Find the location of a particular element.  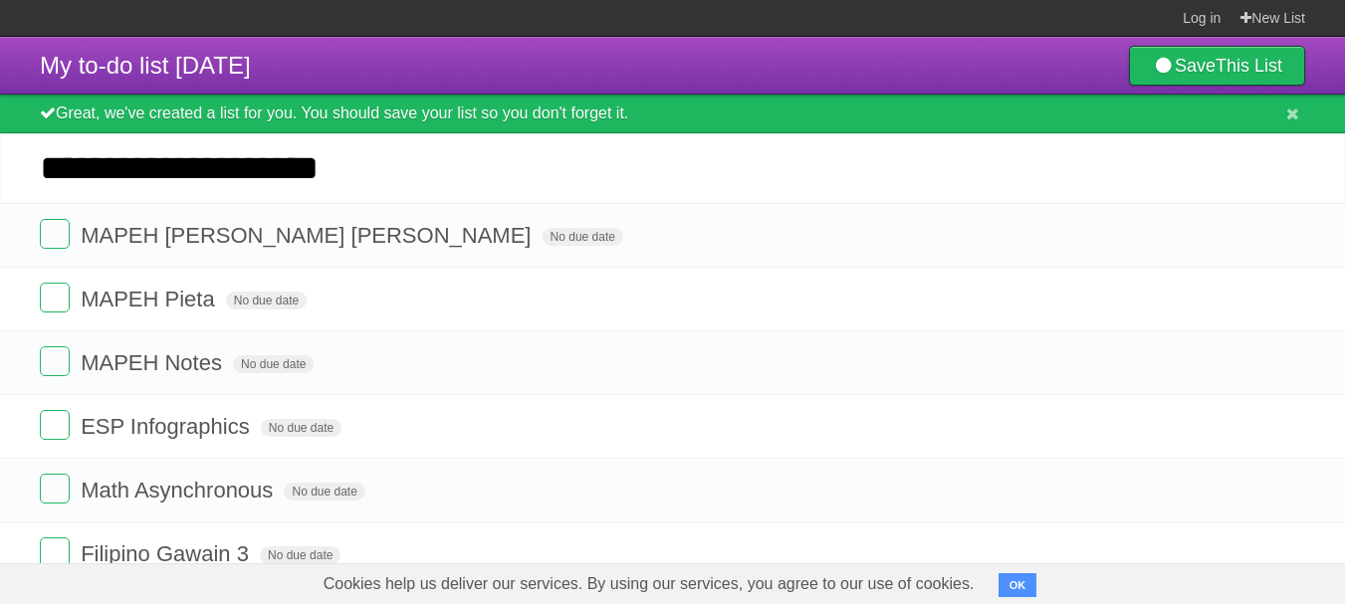

span: MAPEH Notes is located at coordinates (153, 362).